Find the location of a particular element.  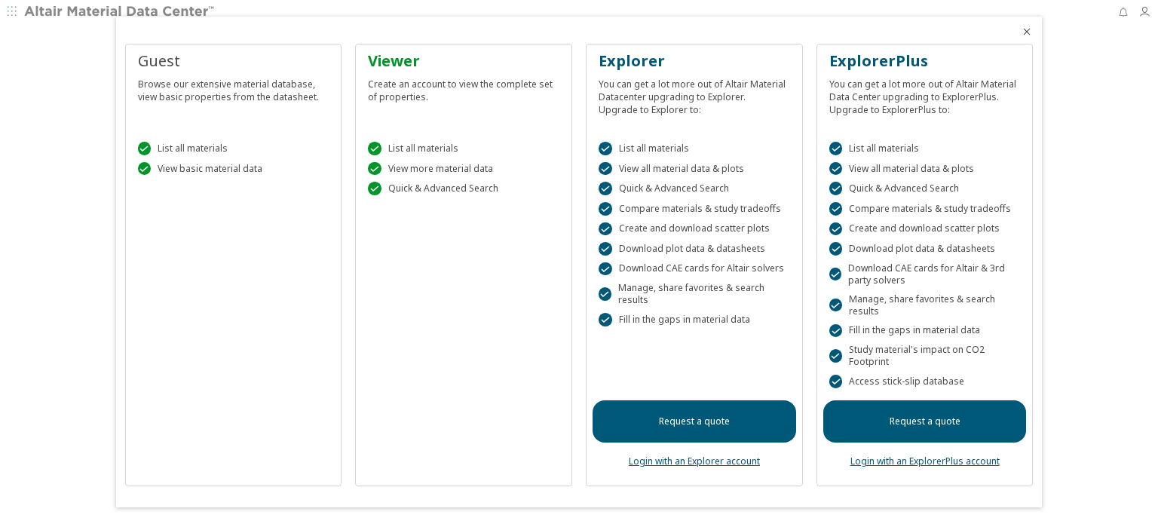

a: Login with an Explorer account is located at coordinates (694, 461).